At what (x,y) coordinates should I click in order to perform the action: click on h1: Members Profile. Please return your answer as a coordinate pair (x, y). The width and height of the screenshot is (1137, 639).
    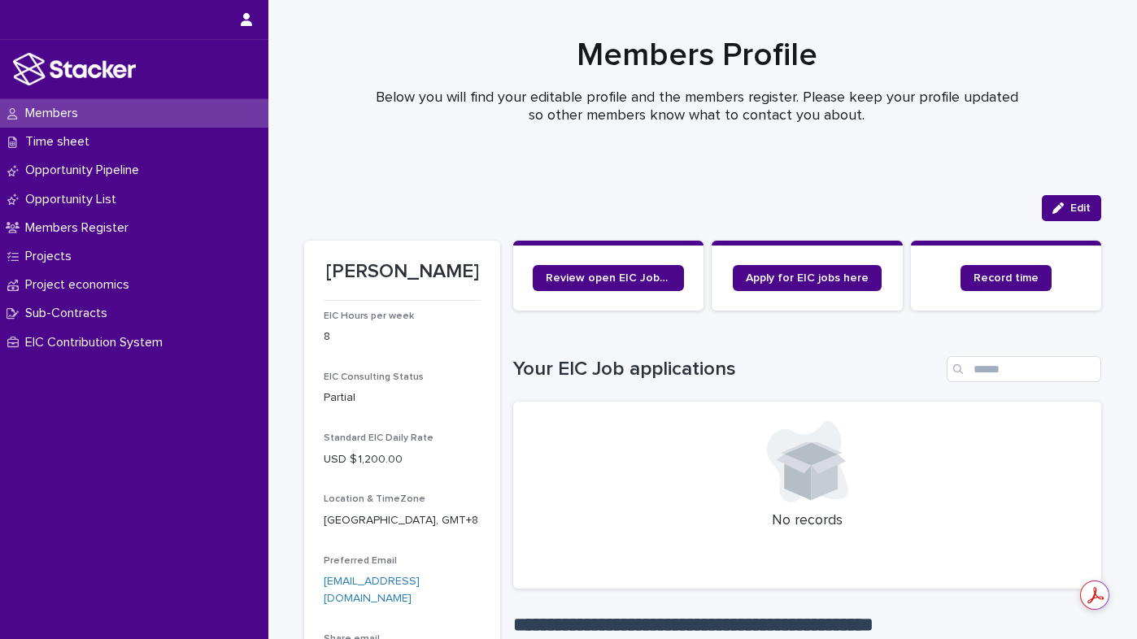
    Looking at the image, I should click on (697, 55).